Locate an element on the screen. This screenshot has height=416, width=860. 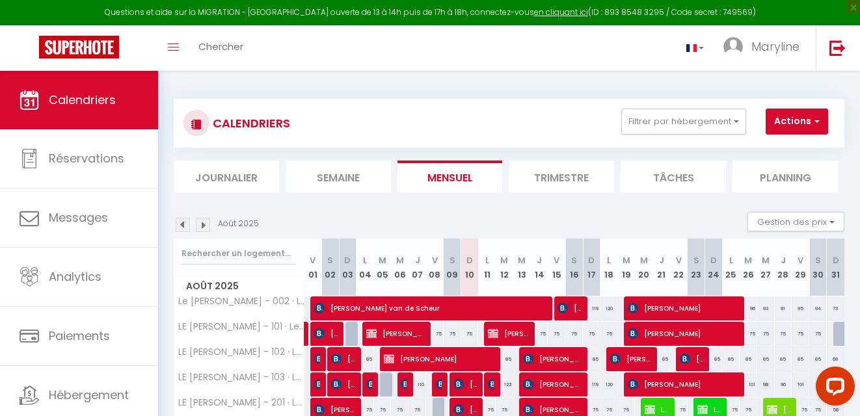
th: 18 is located at coordinates (609, 267).